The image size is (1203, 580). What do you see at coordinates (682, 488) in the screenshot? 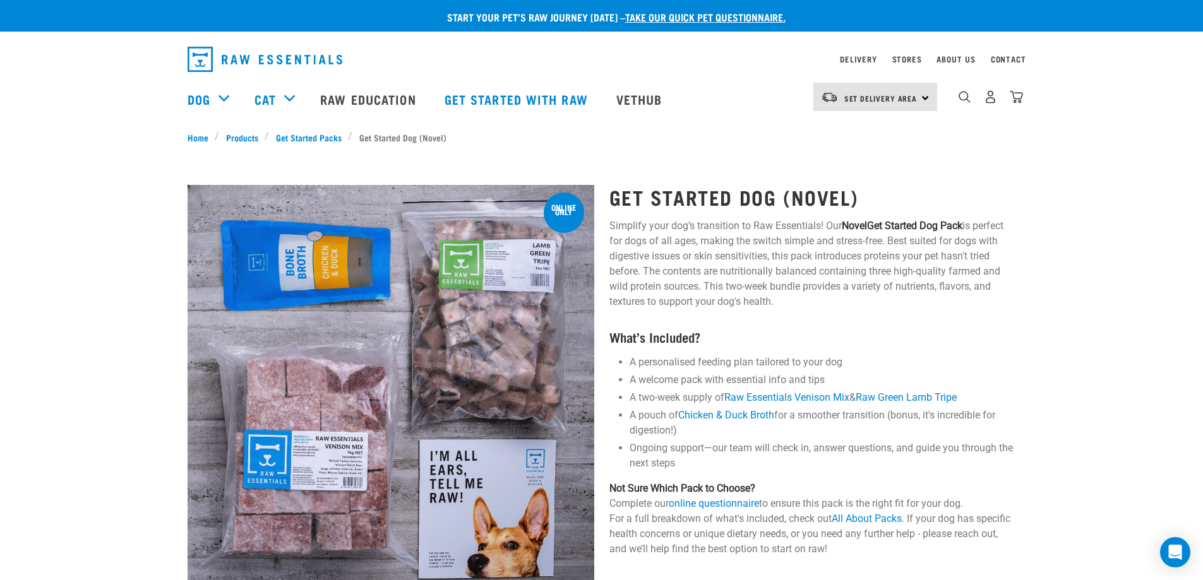
I see `strong: Not Sure Which Pack to Choose?` at bounding box center [682, 488].